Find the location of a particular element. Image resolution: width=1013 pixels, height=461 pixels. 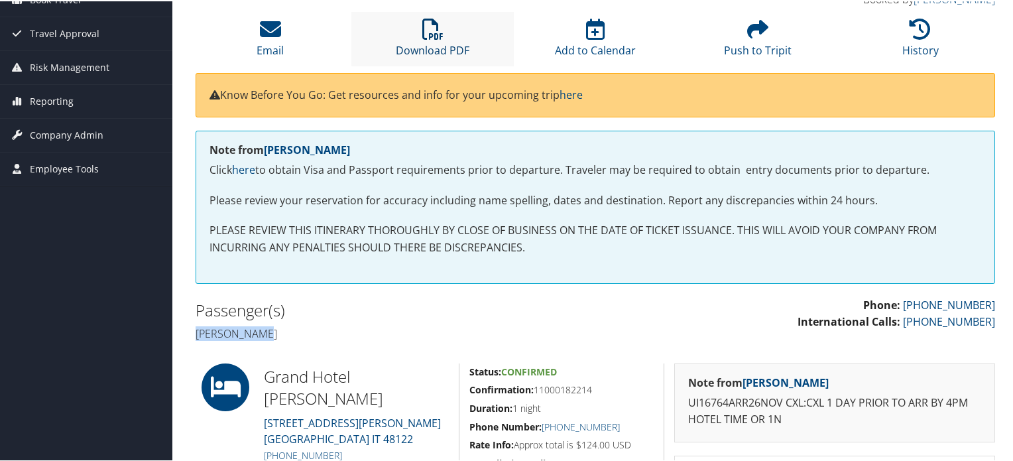

h5: Approx total is $124.00 USD is located at coordinates (562, 444).